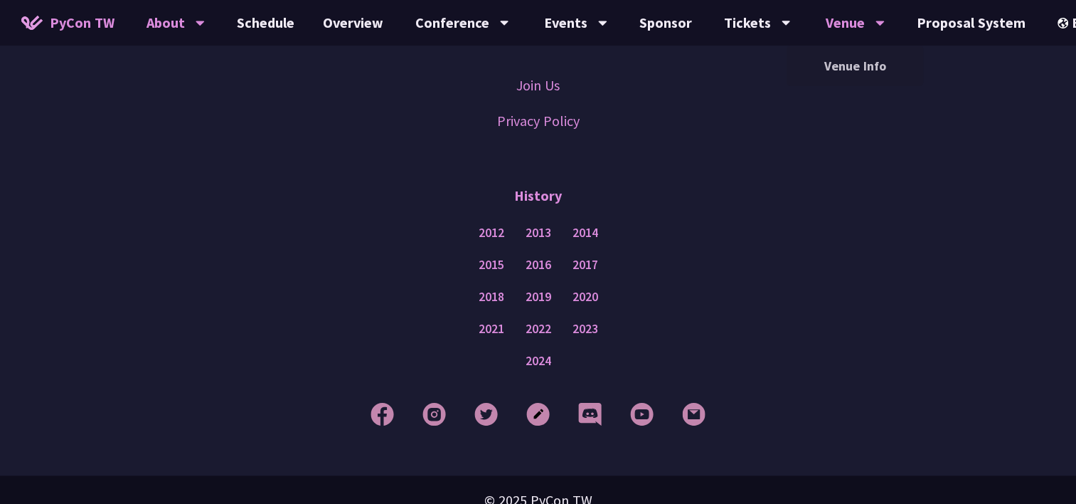 This screenshot has height=504, width=1076. What do you see at coordinates (68, 23) in the screenshot?
I see `a: PyCon TW` at bounding box center [68, 23].